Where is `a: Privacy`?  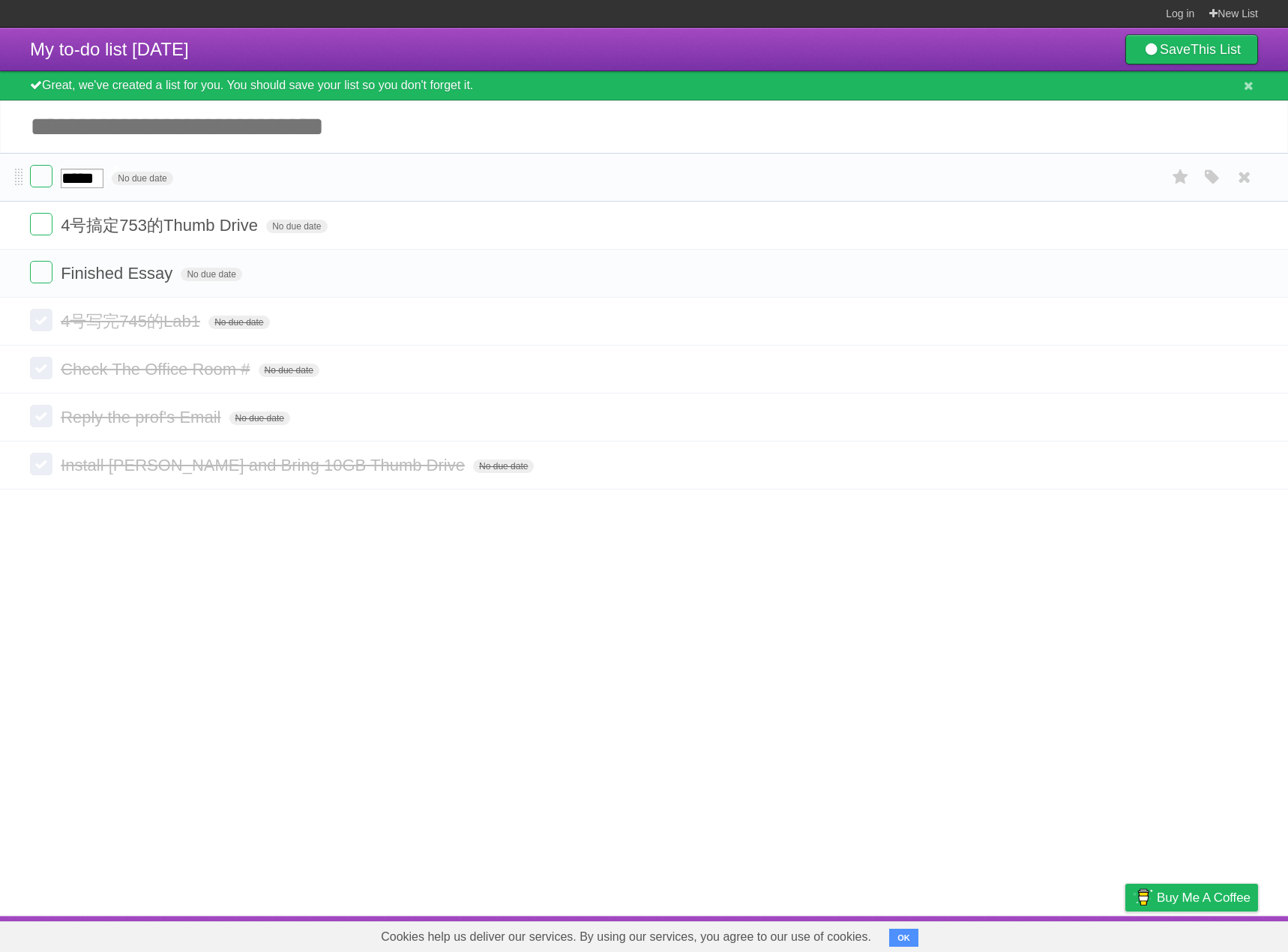
a: Privacy is located at coordinates (1125, 934).